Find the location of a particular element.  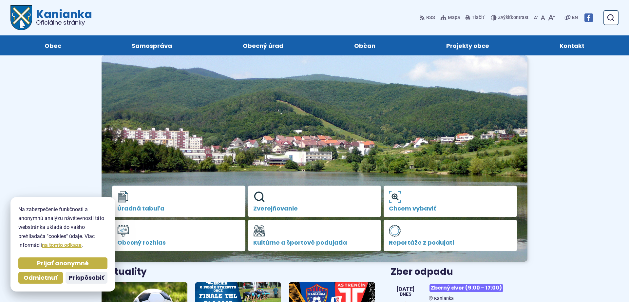

span: Oficiálne stránky is located at coordinates (64, 23).